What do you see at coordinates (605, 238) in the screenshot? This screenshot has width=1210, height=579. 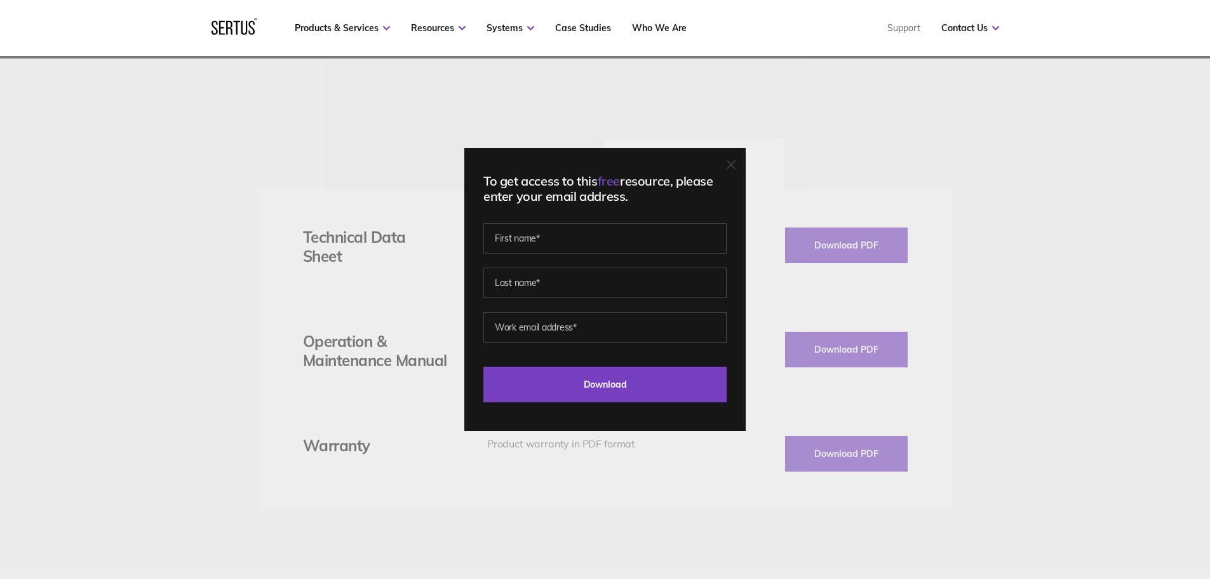 I see `input: First name*` at bounding box center [605, 238].